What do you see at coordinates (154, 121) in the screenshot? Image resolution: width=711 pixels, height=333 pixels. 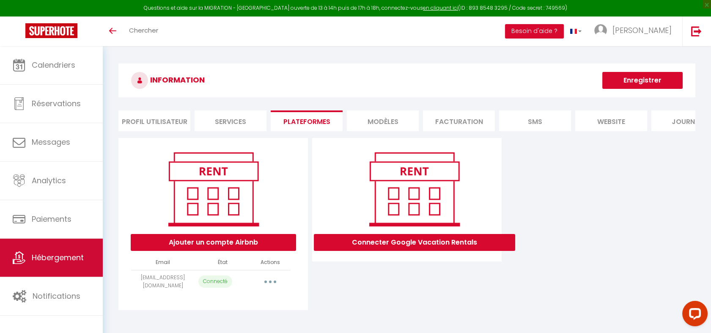 I see `li: Profil Utilisateur` at bounding box center [154, 121].